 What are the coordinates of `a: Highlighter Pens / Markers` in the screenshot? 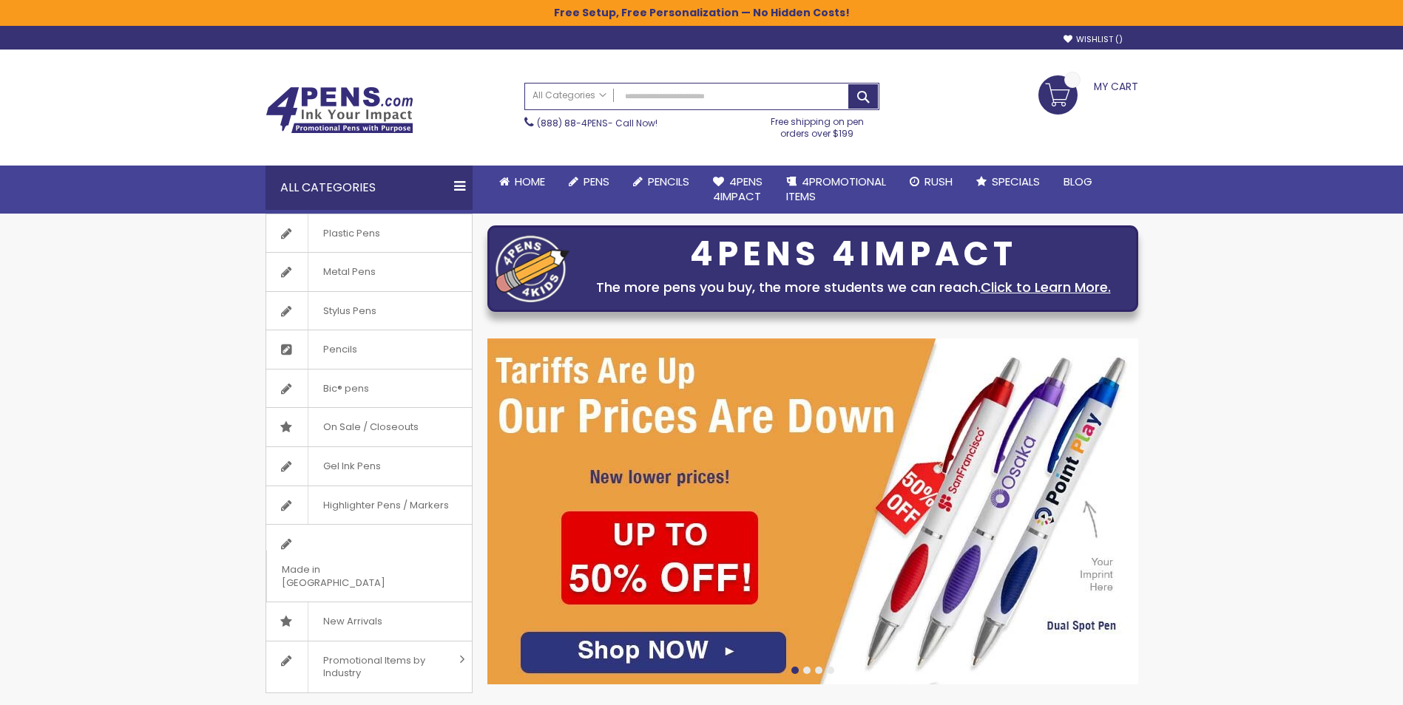 It's located at (369, 506).